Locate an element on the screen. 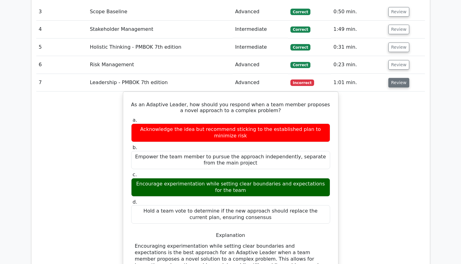 This screenshot has width=461, height=264. div: Empower the team member to pursue the approach independently, separate from the main project is located at coordinates (231, 160).